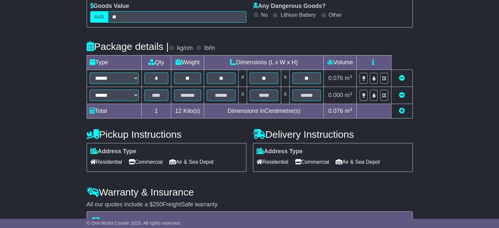 The height and width of the screenshot is (228, 499). Describe the element at coordinates (187, 63) in the screenshot. I see `td: Weight` at that location.